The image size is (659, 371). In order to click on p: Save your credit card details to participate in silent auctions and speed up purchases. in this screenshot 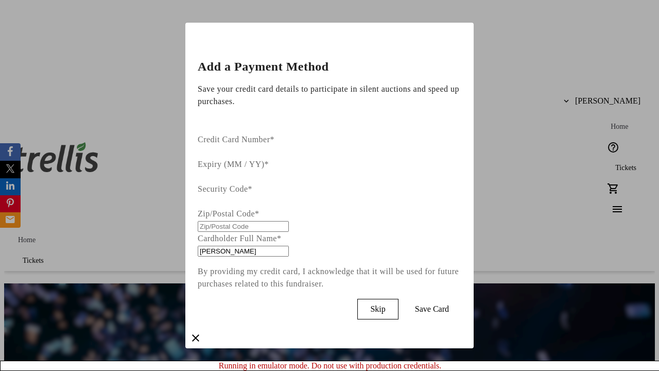, I will do `click(329, 95)`.